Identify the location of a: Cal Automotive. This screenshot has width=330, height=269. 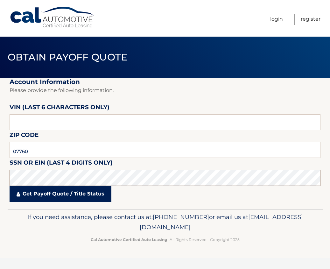
(53, 18).